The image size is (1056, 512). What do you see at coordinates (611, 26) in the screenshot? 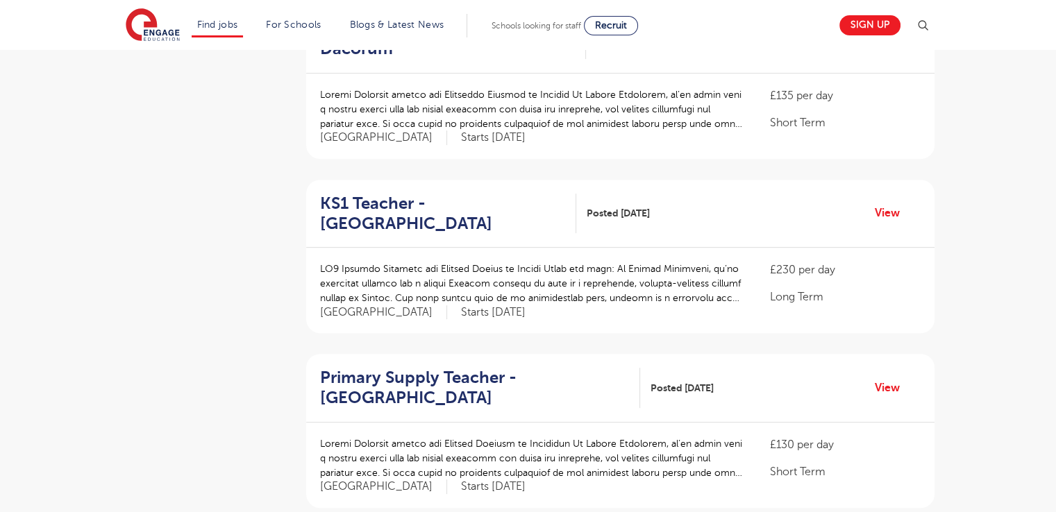
I see `a: Recruit` at bounding box center [611, 26].